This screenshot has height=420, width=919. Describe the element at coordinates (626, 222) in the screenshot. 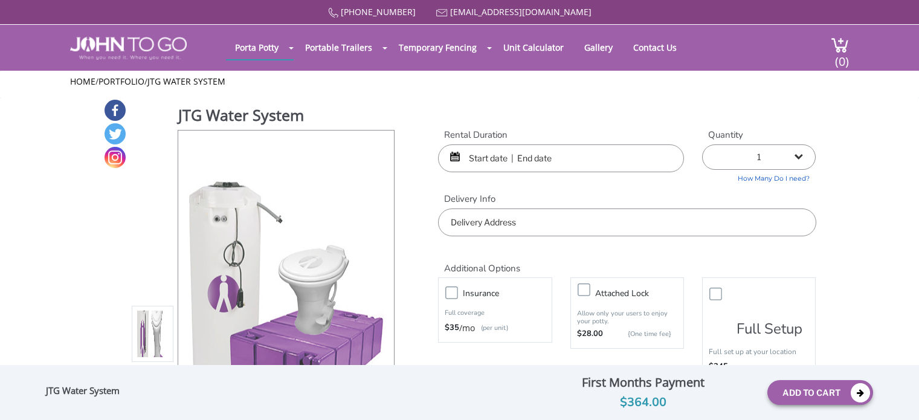

I see `input: Delivery Address` at that location.